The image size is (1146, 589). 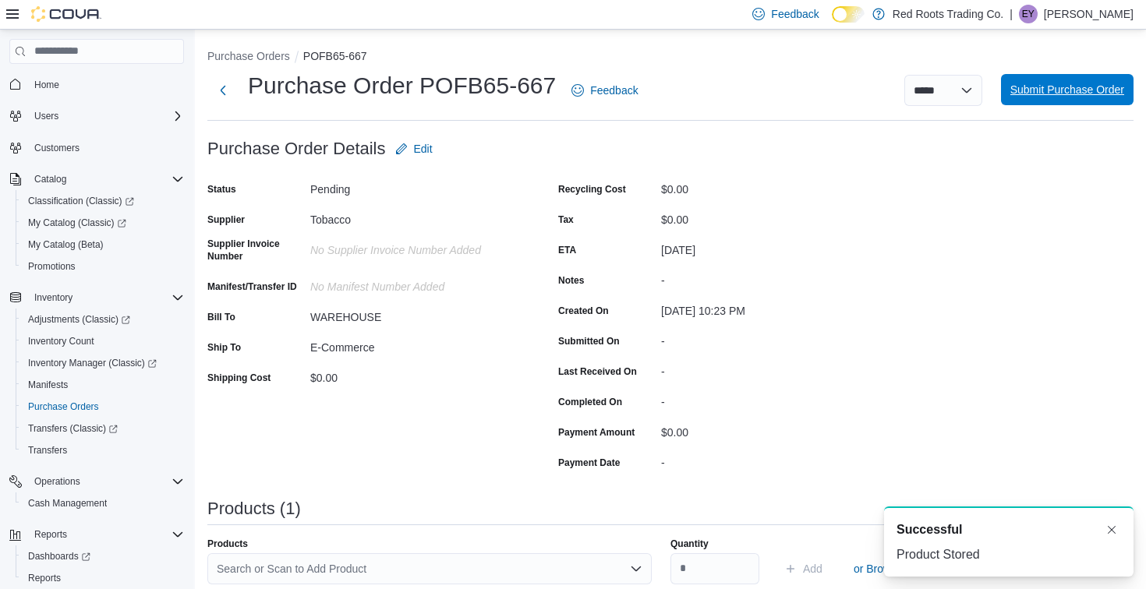 I want to click on button: Next, so click(x=223, y=90).